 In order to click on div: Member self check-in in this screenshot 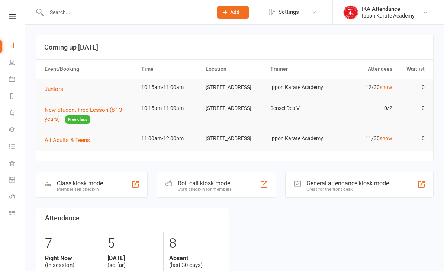, I will do `click(80, 189)`.